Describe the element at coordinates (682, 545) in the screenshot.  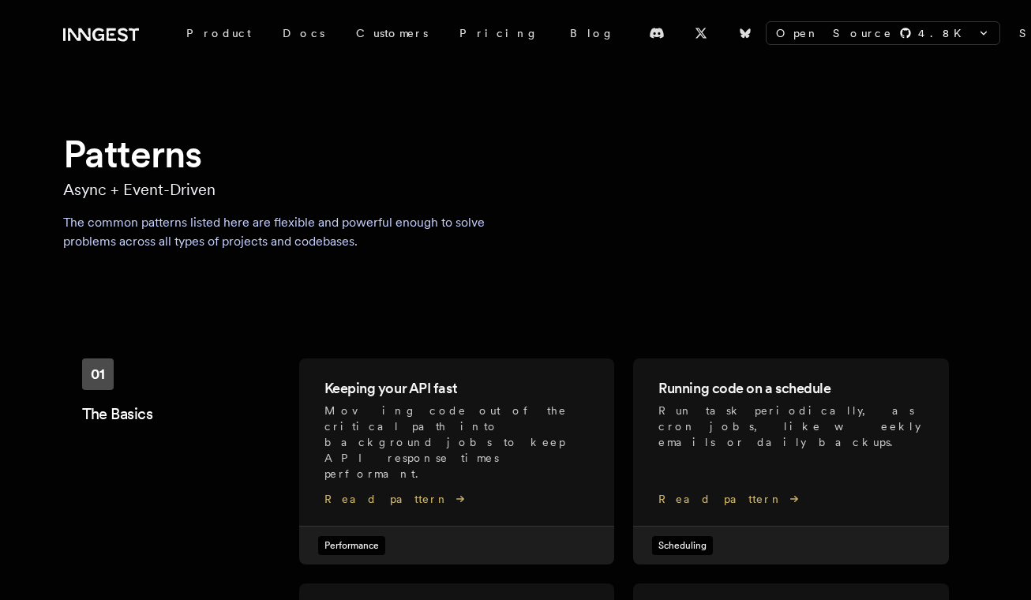
I see `span: Scheduling` at that location.